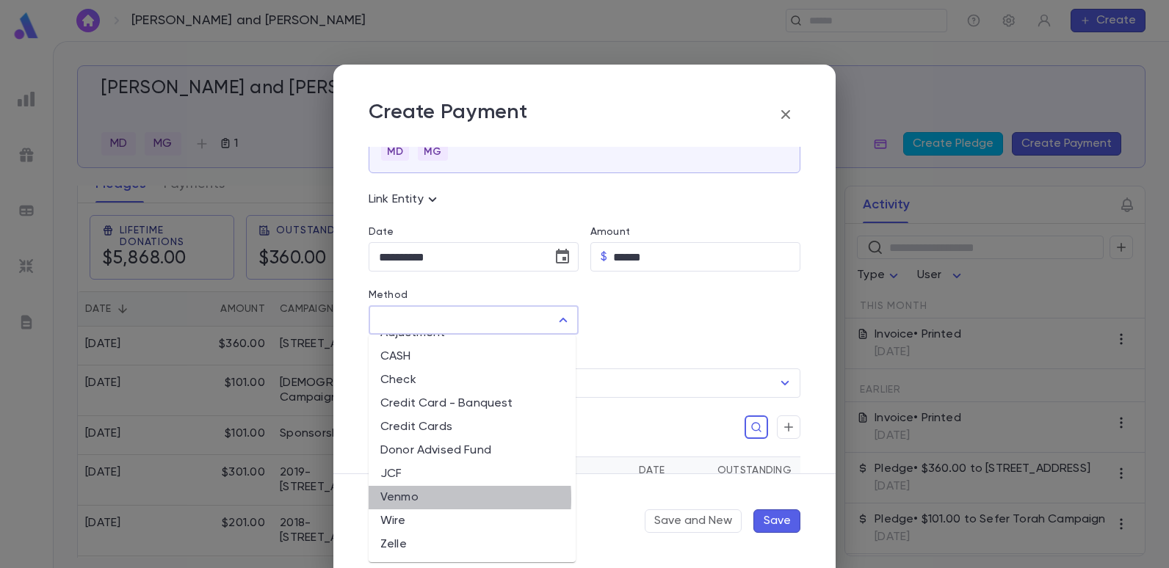 This screenshot has width=1169, height=568. I want to click on label: Method, so click(388, 295).